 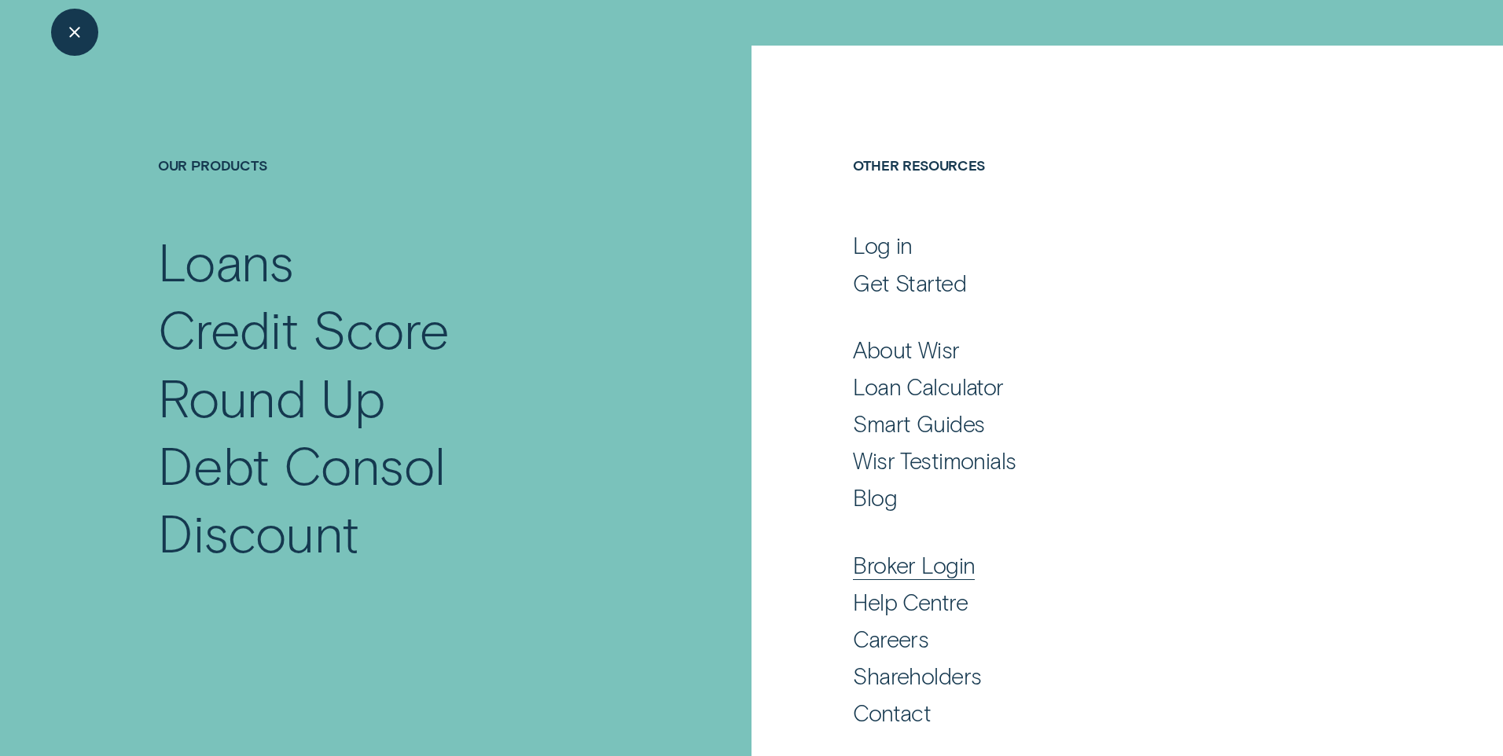 What do you see at coordinates (883, 245) in the screenshot?
I see `div: Log in` at bounding box center [883, 245].